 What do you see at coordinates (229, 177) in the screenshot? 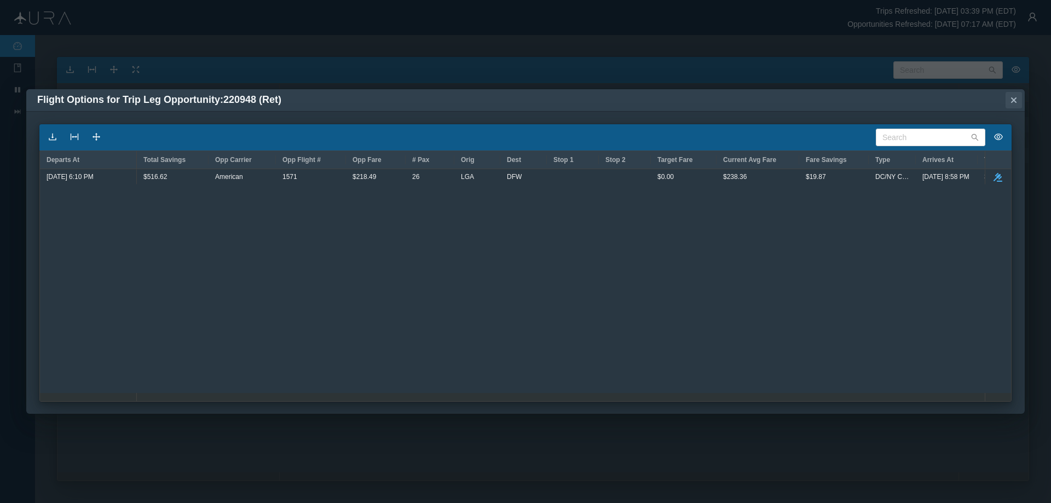
I see `span: American` at bounding box center [229, 177].